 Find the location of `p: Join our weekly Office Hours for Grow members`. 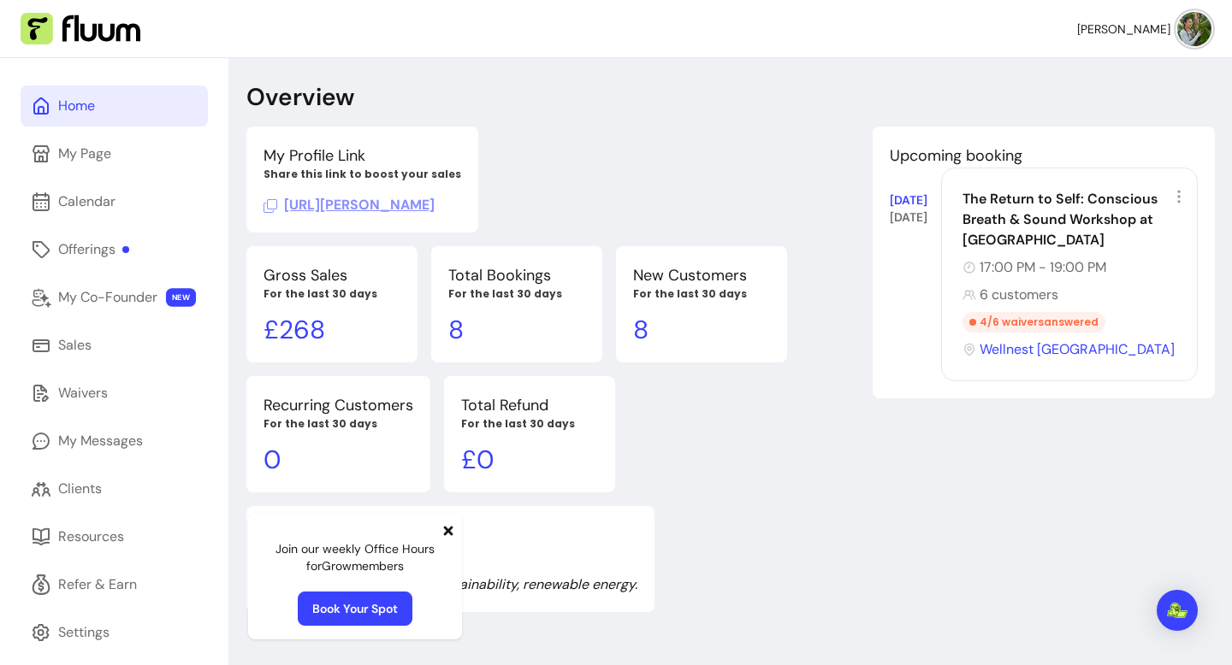

p: Join our weekly Office Hours for Grow members is located at coordinates (355, 558).